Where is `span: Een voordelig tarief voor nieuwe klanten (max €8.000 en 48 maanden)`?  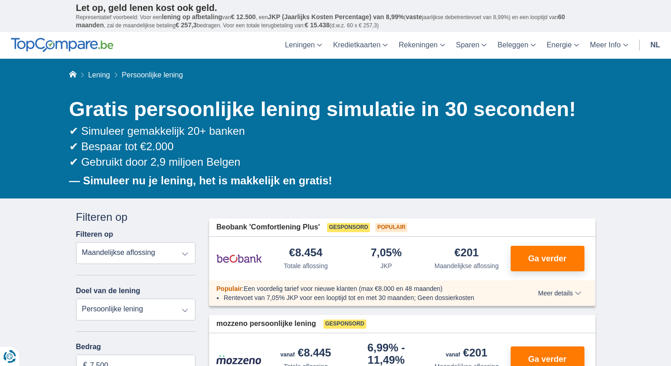 span: Een voordelig tarief voor nieuwe klanten (max €8.000 en 48 maanden) is located at coordinates (343, 289).